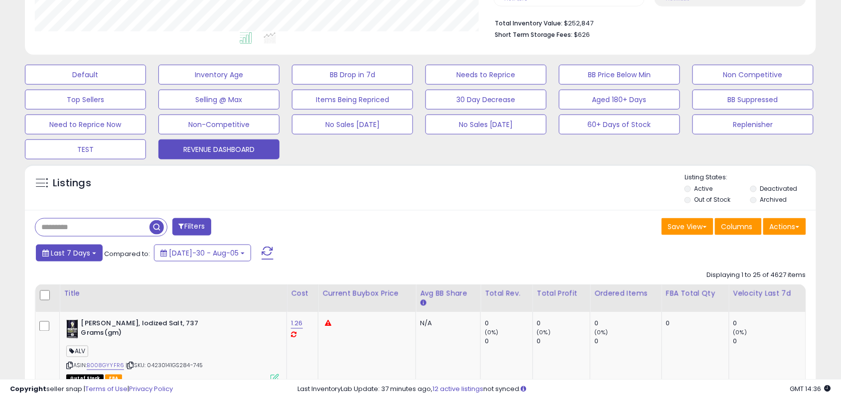  I want to click on button: 30 Day Decrease, so click(486, 100).